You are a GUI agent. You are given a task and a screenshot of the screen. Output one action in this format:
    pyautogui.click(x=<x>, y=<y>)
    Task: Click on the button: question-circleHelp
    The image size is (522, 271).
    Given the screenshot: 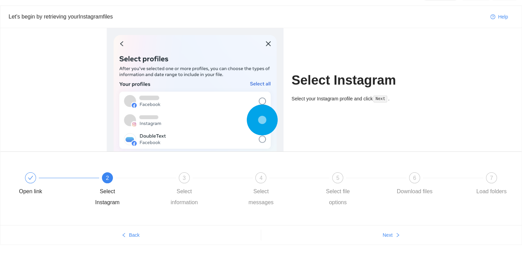 What is the action you would take?
    pyautogui.click(x=499, y=17)
    